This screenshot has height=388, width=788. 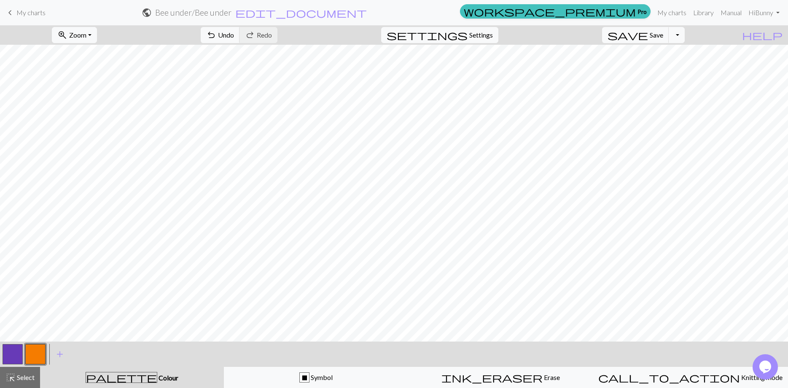 What do you see at coordinates (11, 377) in the screenshot?
I see `span: highlight_alt` at bounding box center [11, 377].